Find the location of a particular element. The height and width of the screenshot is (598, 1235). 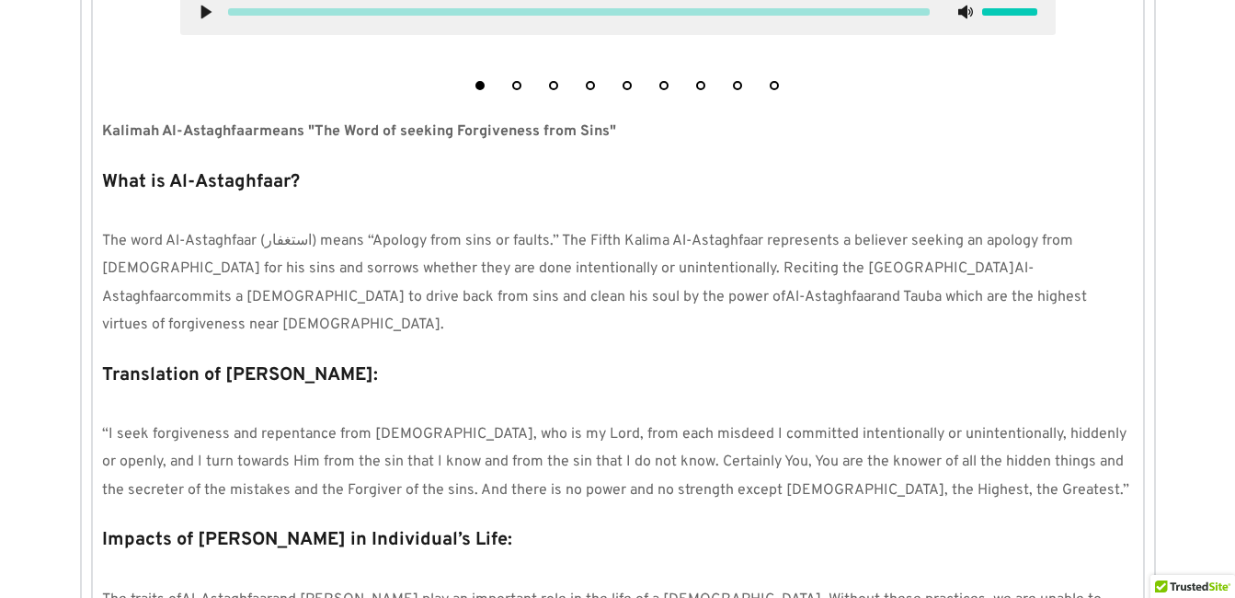

button: 3 of 9 is located at coordinates (554, 86).